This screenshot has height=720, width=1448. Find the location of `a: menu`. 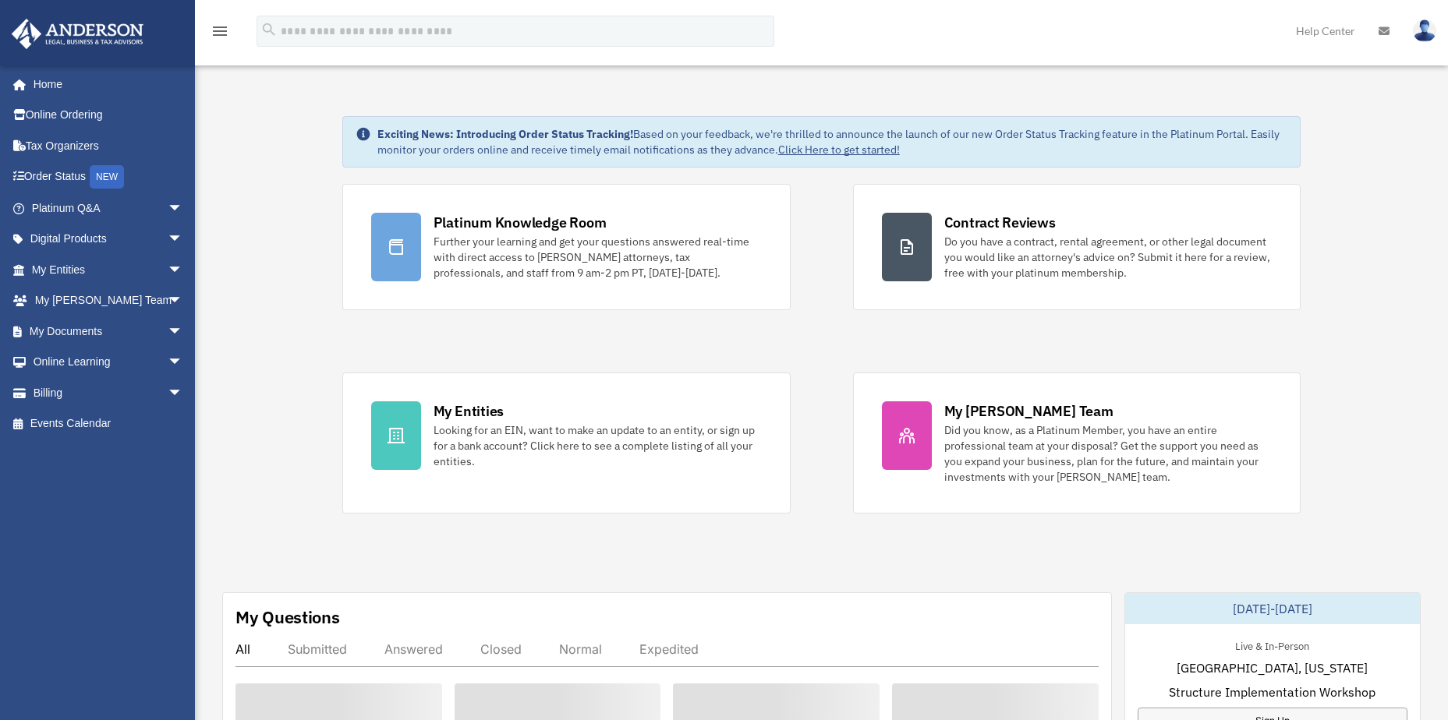

a: menu is located at coordinates (220, 34).